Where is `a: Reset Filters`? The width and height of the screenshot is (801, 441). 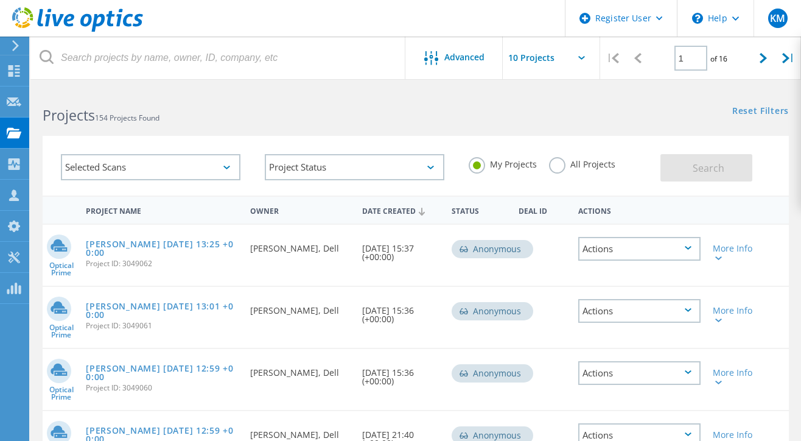
a: Reset Filters is located at coordinates (760, 111).